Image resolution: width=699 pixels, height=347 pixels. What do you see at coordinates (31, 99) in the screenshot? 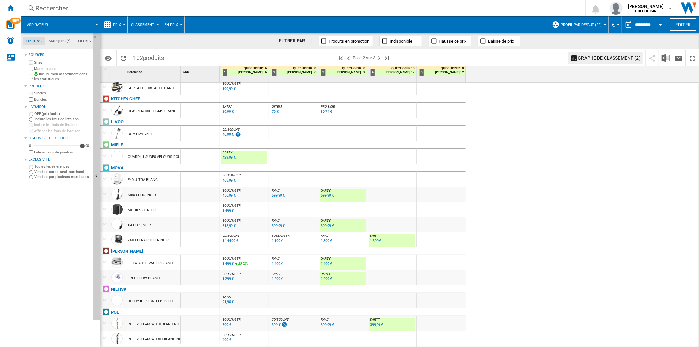
I see `input: Bundles` at bounding box center [31, 99].